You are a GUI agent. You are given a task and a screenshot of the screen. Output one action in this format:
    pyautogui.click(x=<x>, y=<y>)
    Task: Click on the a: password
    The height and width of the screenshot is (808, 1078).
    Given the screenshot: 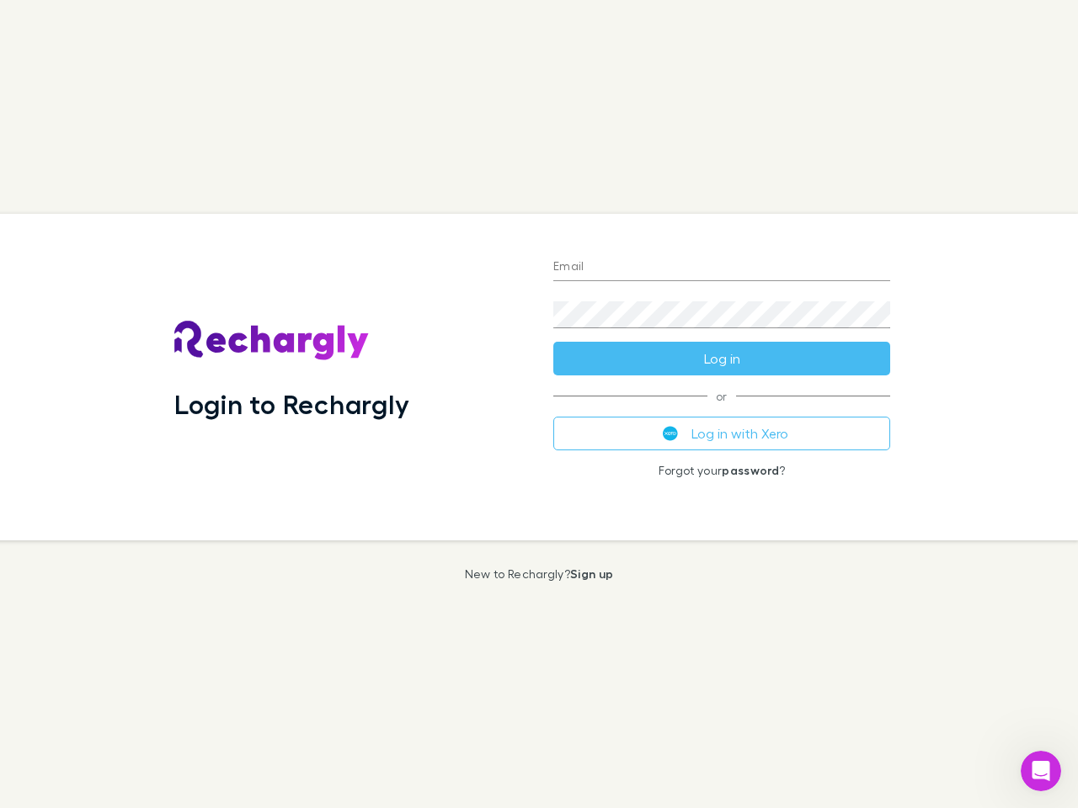 What is the action you would take?
    pyautogui.click(x=750, y=470)
    